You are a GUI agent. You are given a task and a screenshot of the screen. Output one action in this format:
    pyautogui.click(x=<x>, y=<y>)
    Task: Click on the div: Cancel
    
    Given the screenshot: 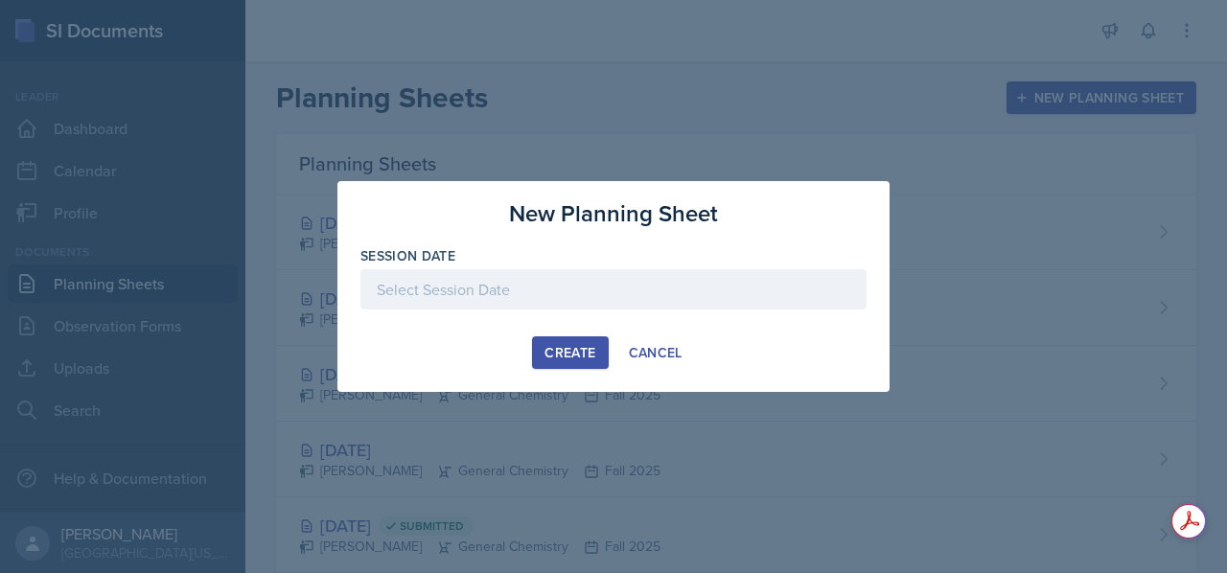 What is the action you would take?
    pyautogui.click(x=656, y=353)
    